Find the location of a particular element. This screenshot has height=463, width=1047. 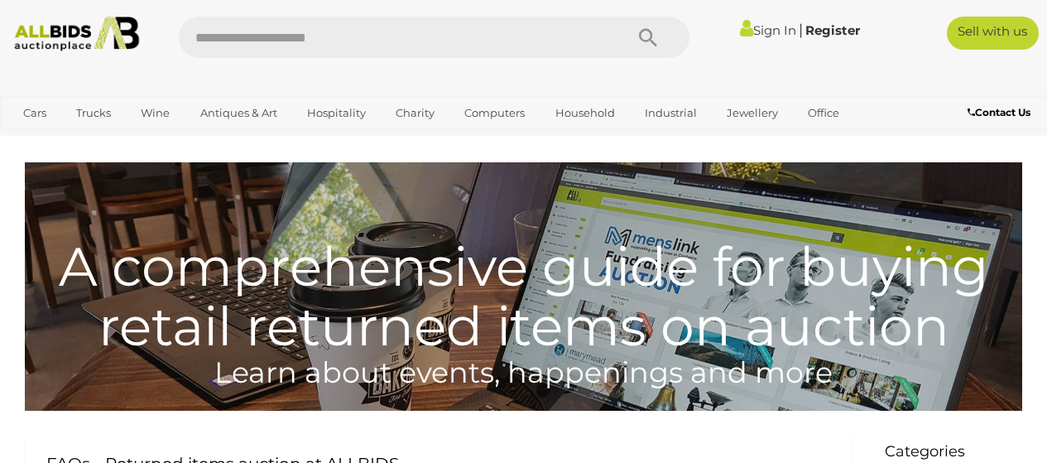

h1: A comprehensive guide for buying retail returned items on auction is located at coordinates (523, 258).